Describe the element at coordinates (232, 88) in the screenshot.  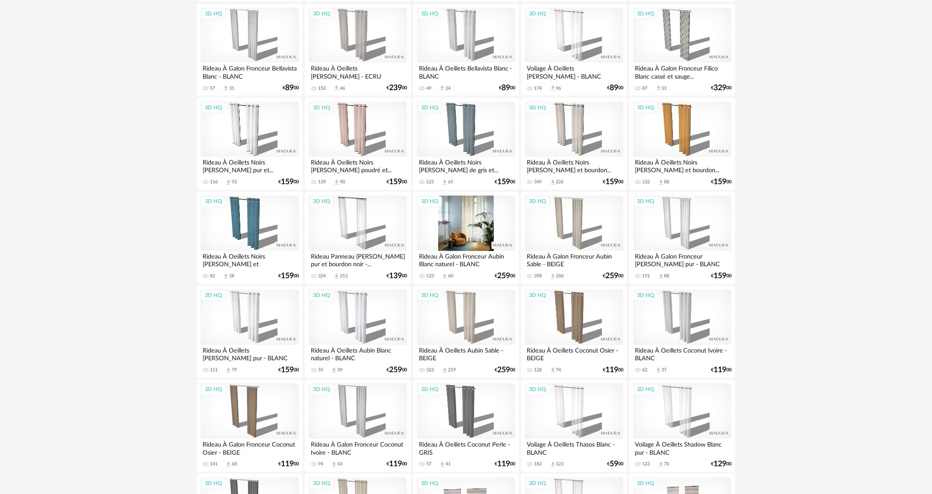
I see `div: 31` at that location.